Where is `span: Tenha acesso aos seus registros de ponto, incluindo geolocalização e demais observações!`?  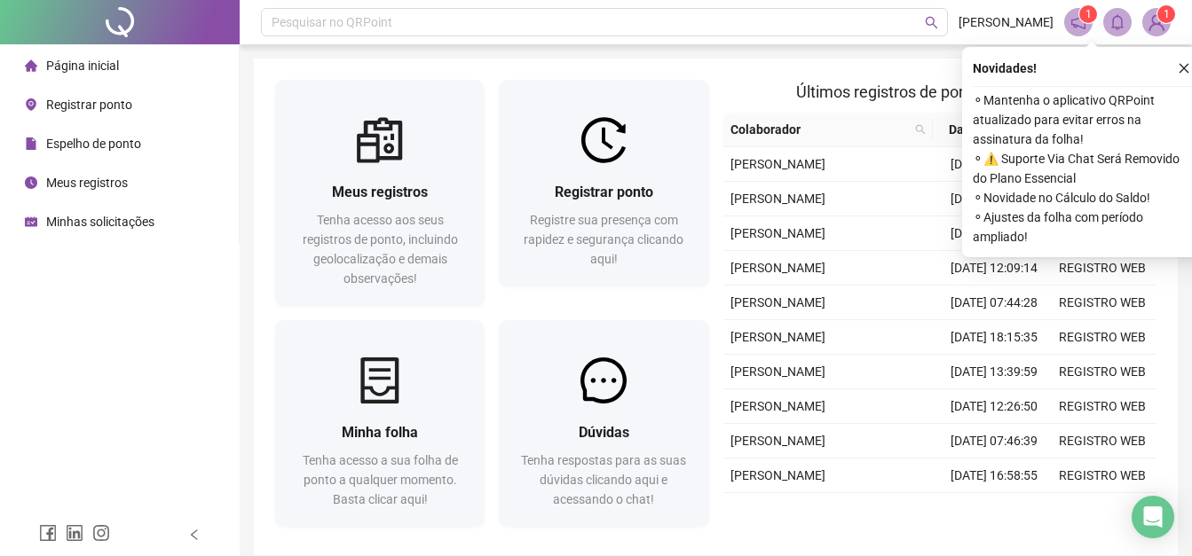
span: Tenha acesso aos seus registros de ponto, incluindo geolocalização e demais observações! is located at coordinates (380, 249).